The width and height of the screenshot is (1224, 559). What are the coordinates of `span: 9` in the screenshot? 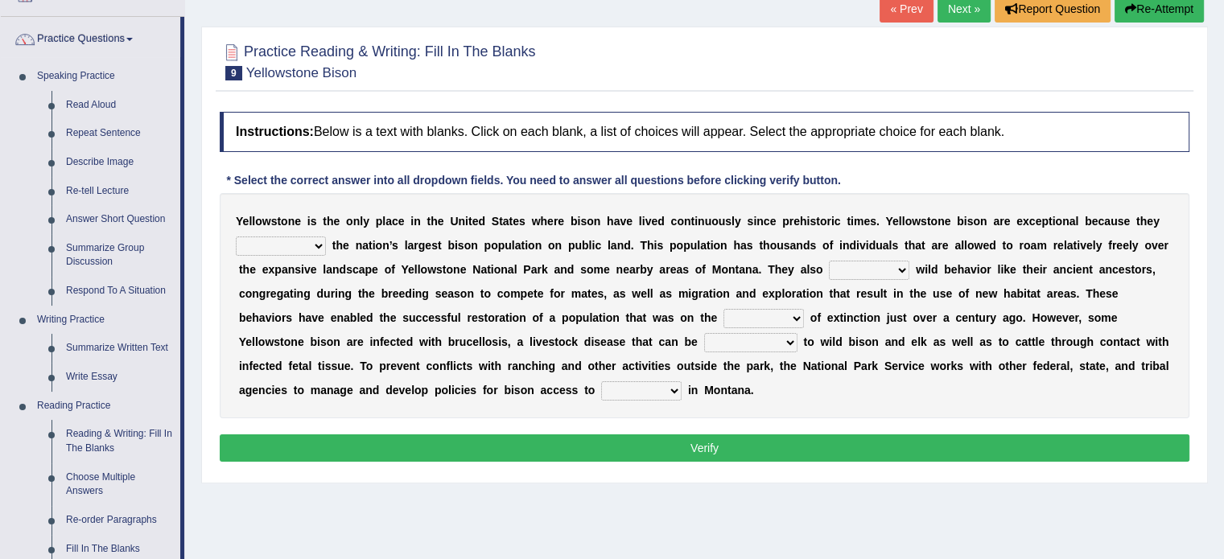 It's located at (233, 73).